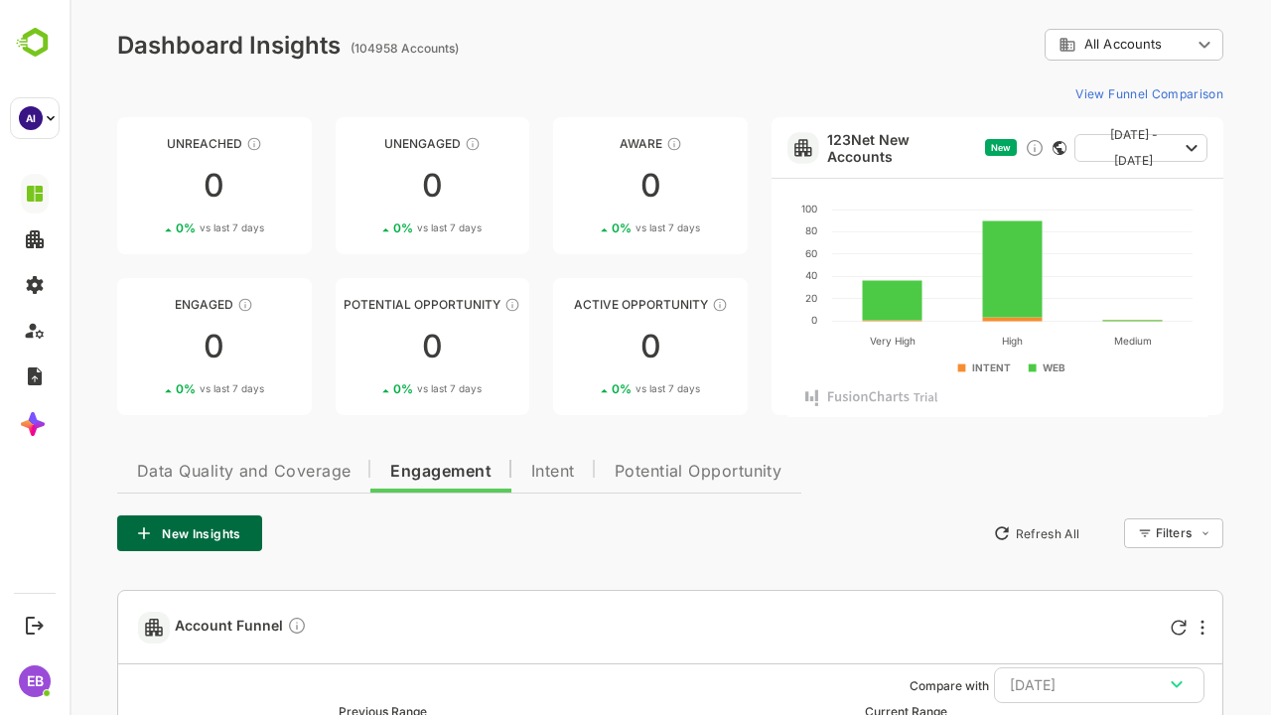 The image size is (1271, 715). Describe the element at coordinates (742, 230) in the screenshot. I see `text: 80` at that location.